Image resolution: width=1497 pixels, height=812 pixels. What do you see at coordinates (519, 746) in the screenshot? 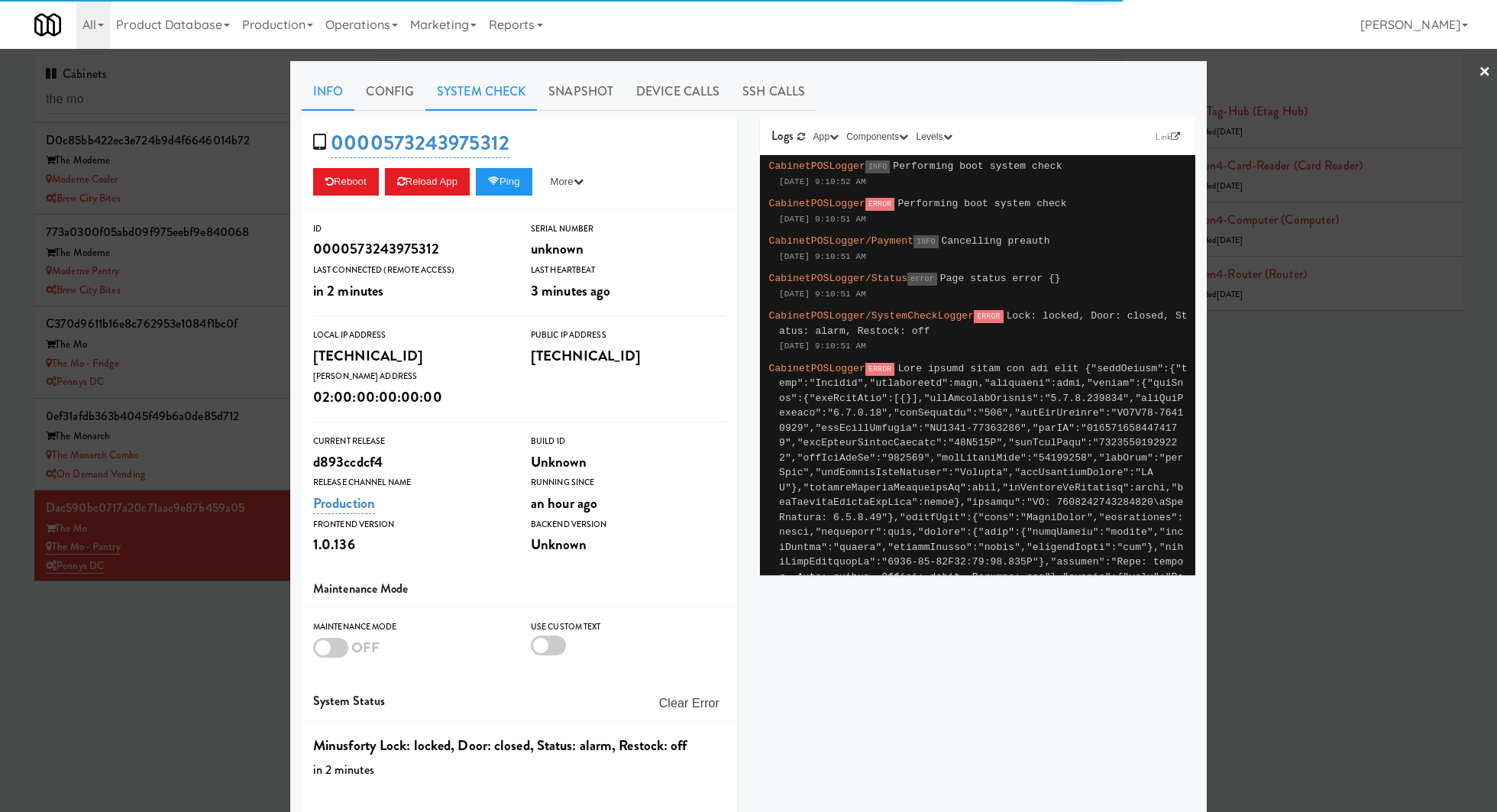
I see `div: Minusforty Lock: locked, Door: closed, Status: alarm, Restock: off` at bounding box center [519, 746].